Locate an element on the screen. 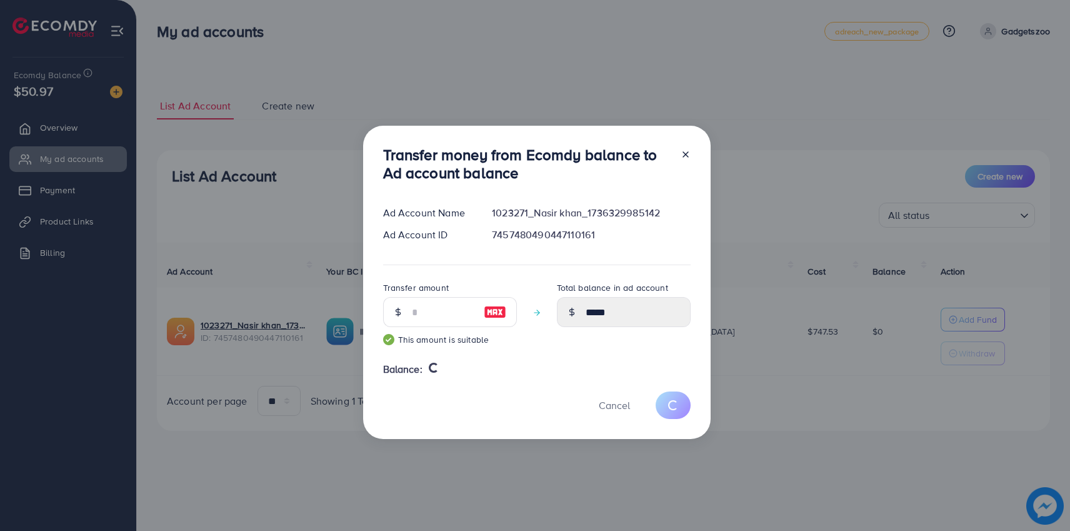 This screenshot has height=531, width=1070. div: 1023271_Nasir khan_1736329985142 is located at coordinates (591, 212).